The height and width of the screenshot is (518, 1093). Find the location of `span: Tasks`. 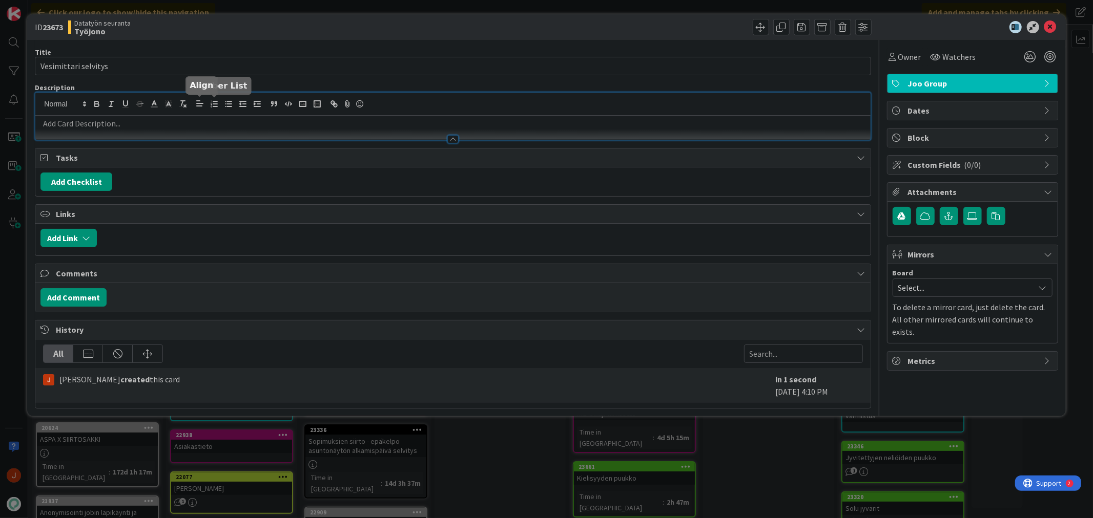

span: Tasks is located at coordinates (453, 158).